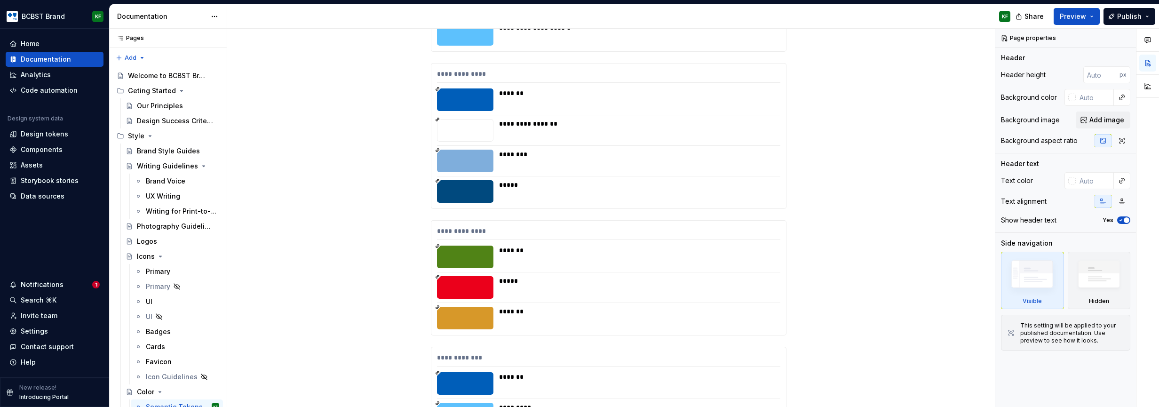  I want to click on div: Header, so click(1012, 58).